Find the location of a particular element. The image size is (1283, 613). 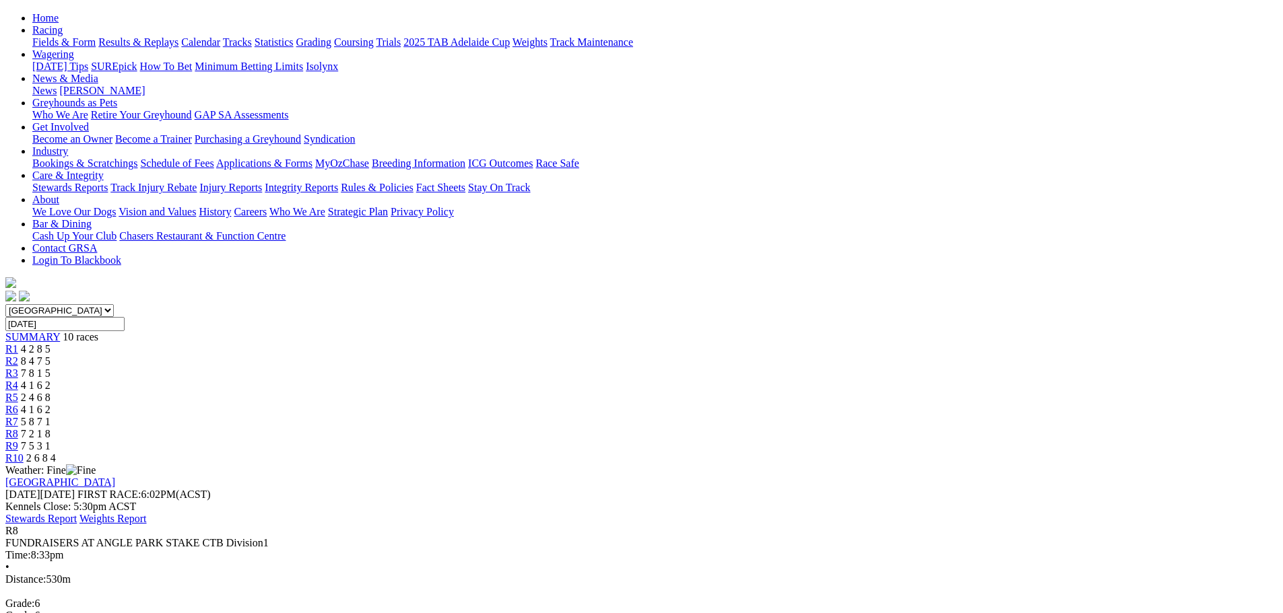

span: Distance: is located at coordinates (26, 579).